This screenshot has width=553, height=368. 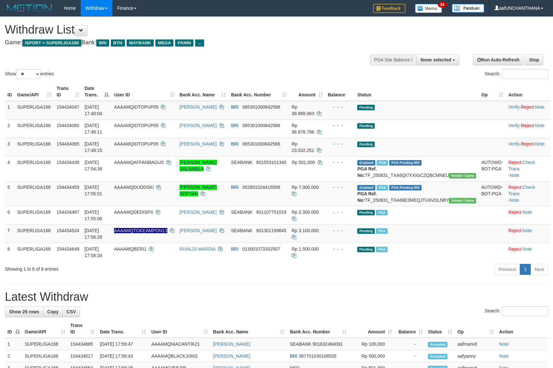 I want to click on th: Bank Acc. Number: activate to sort column ascending, so click(x=259, y=91).